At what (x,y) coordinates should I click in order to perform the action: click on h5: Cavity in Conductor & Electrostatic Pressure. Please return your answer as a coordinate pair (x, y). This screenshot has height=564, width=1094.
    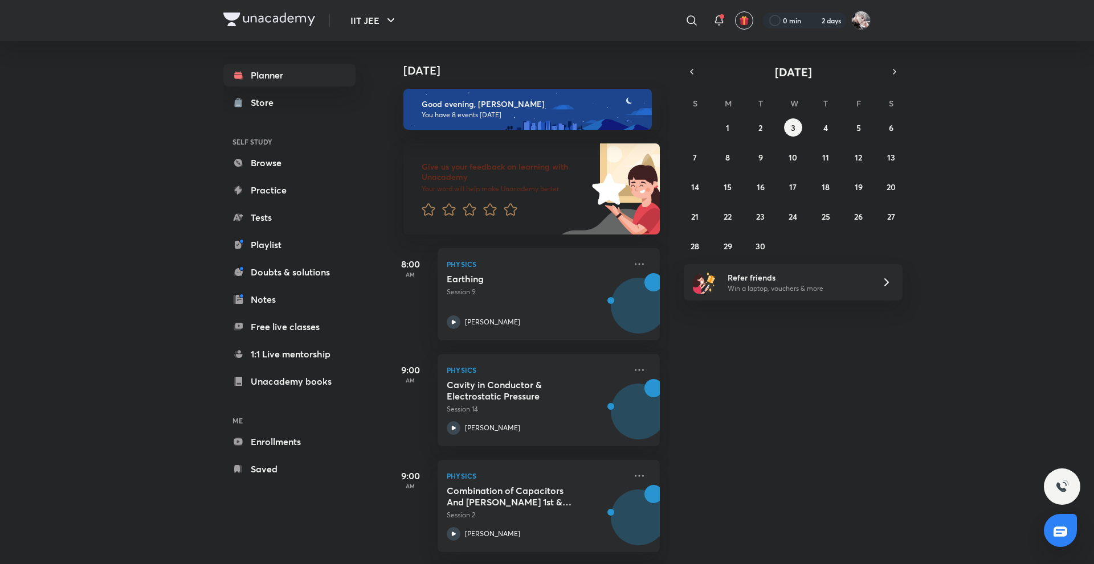
    Looking at the image, I should click on (517, 391).